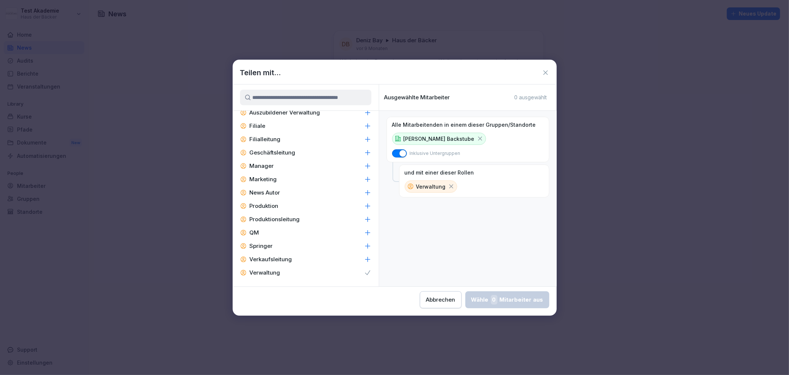  I want to click on p: Auszubildener Verwaltung, so click(285, 113).